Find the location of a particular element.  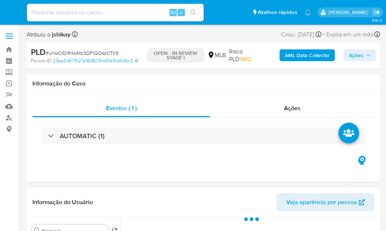

b: Person ID is located at coordinates (41, 61).